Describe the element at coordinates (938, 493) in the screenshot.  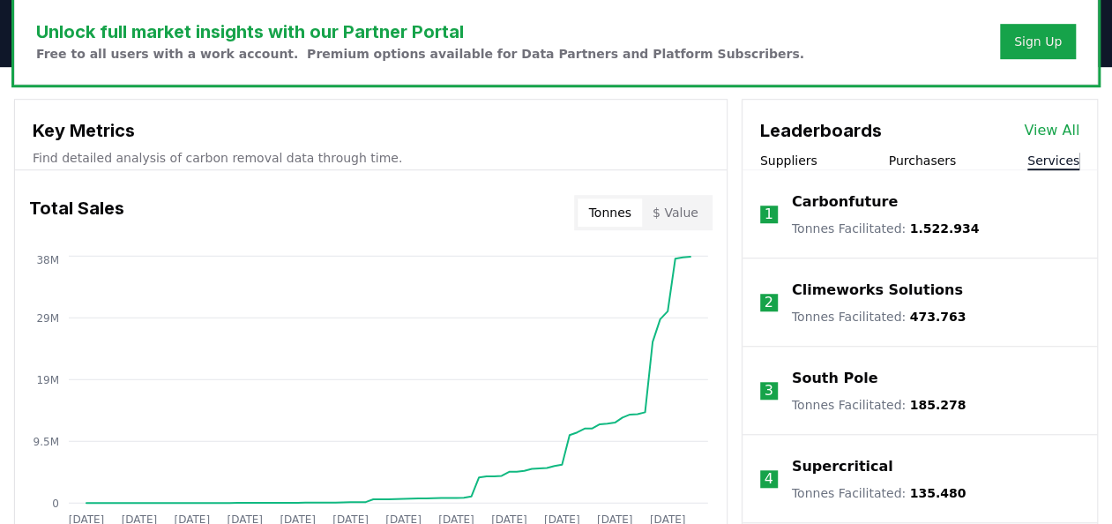
I see `span: 135.480` at that location.